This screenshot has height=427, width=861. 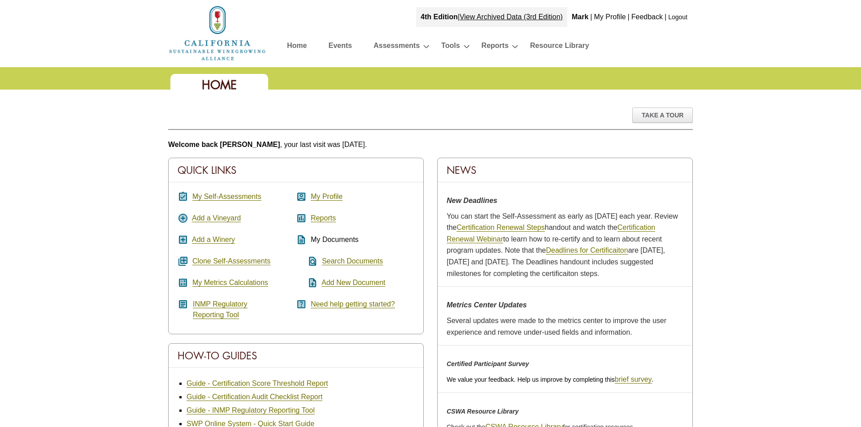 What do you see at coordinates (301, 305) in the screenshot?
I see `i: help_center` at bounding box center [301, 305].